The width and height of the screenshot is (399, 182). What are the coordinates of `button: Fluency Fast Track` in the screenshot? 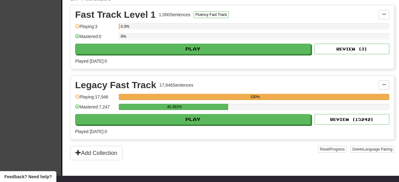 It's located at (211, 15).